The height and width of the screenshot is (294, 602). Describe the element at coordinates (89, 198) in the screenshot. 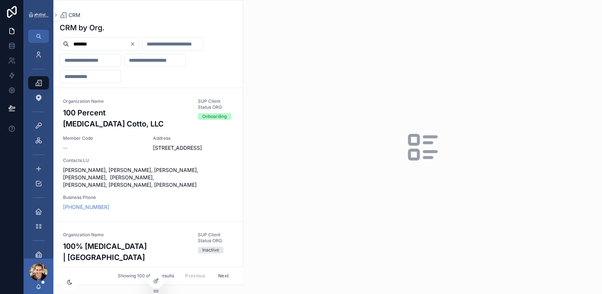

I see `span: Business Phone` at that location.